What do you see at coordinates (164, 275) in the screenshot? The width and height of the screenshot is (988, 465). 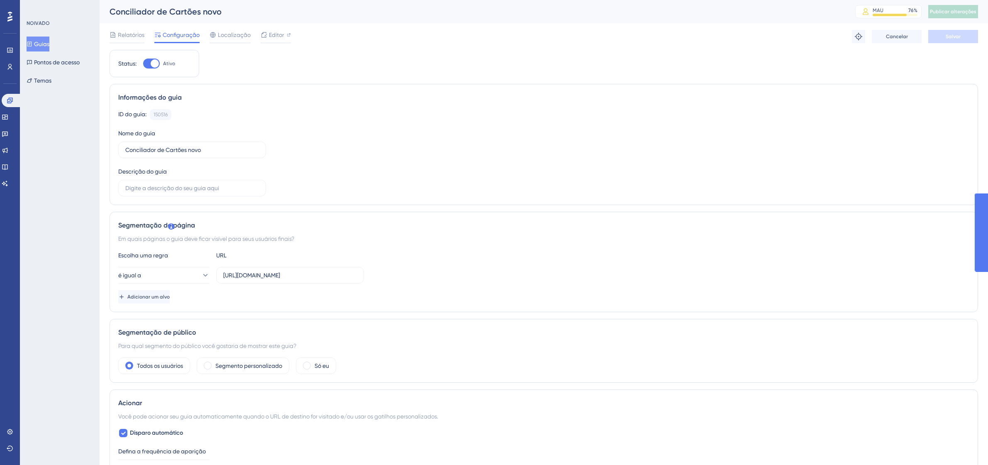 I see `button: é igual a` at bounding box center [164, 275].